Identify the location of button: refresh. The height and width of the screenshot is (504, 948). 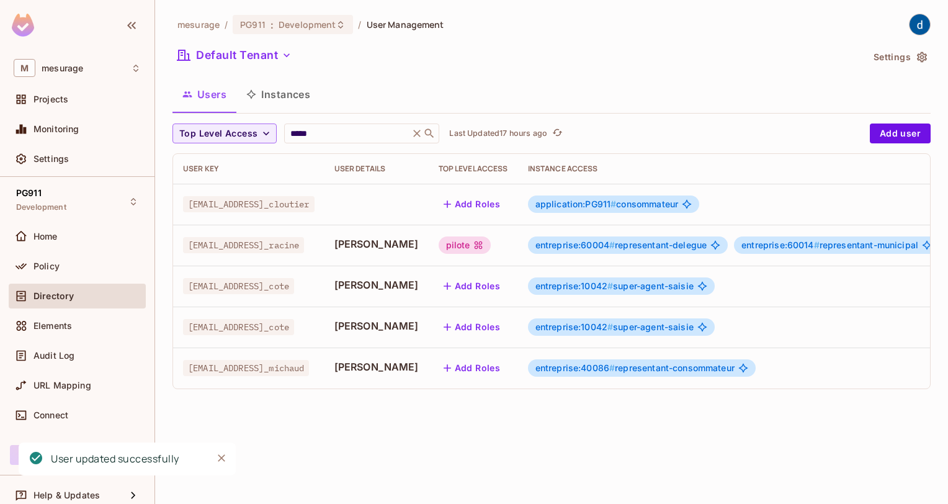
(557, 133).